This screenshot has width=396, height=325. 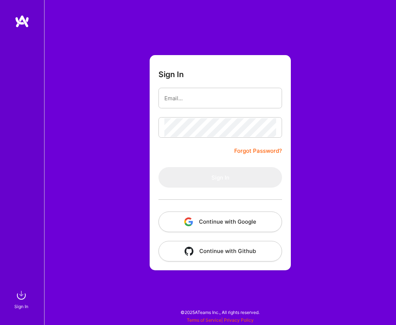 I want to click on img: sign in, so click(x=21, y=296).